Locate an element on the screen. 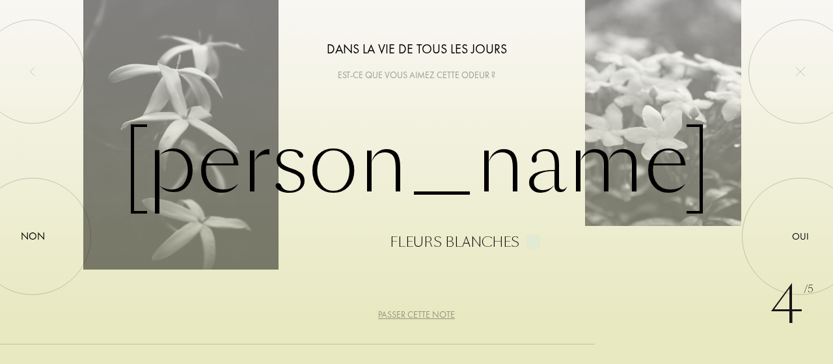 The image size is (833, 364). span: /5 is located at coordinates (808, 289).